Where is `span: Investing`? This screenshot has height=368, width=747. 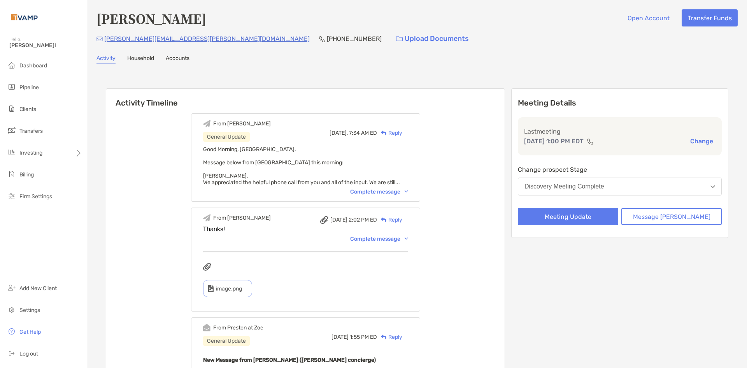
span: Investing is located at coordinates (31, 152).